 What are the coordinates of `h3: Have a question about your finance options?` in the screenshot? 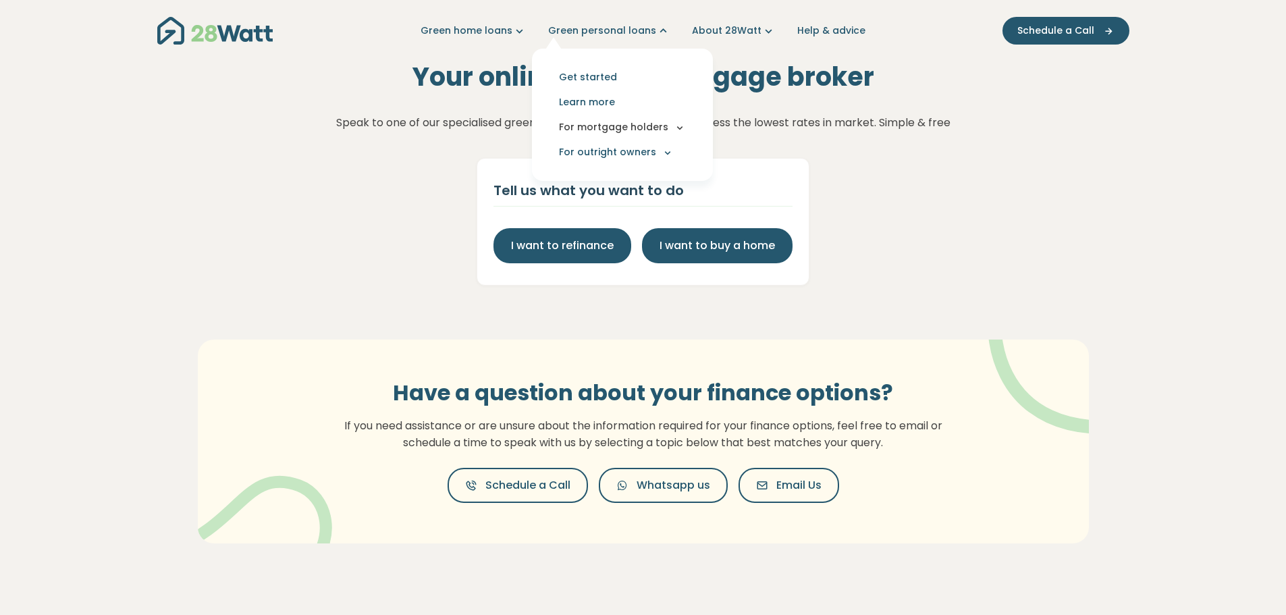 It's located at (643, 393).